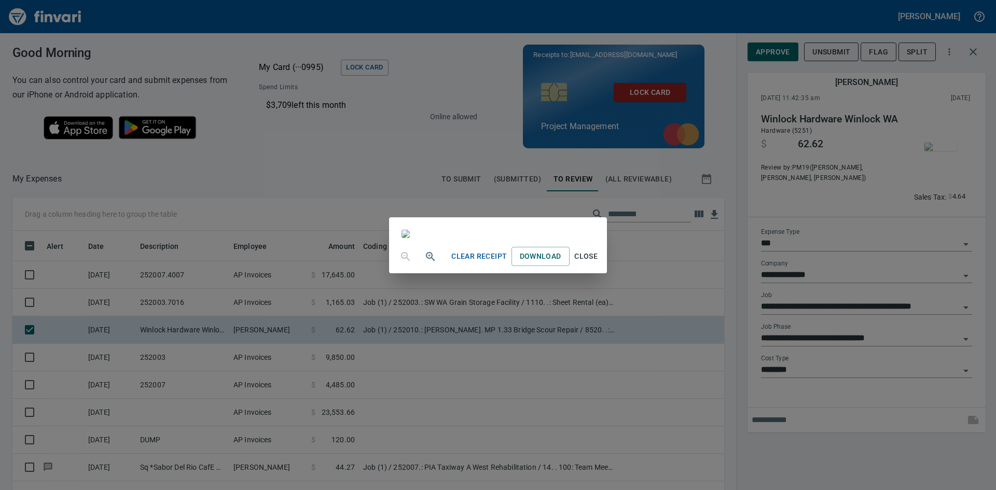 The height and width of the screenshot is (490, 996). Describe the element at coordinates (540, 256) in the screenshot. I see `a: Download` at that location.